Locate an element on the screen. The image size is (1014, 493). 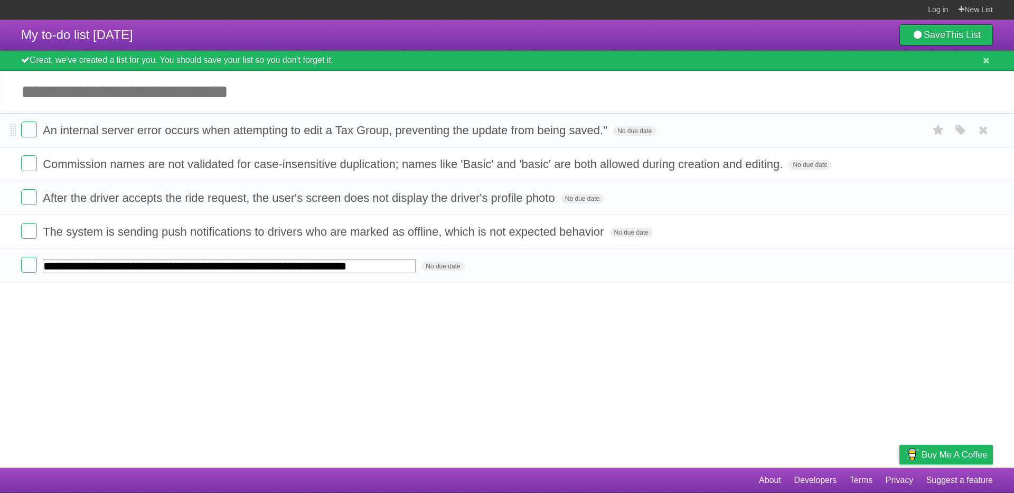
img: Buy me a coffee is located at coordinates (911, 454).